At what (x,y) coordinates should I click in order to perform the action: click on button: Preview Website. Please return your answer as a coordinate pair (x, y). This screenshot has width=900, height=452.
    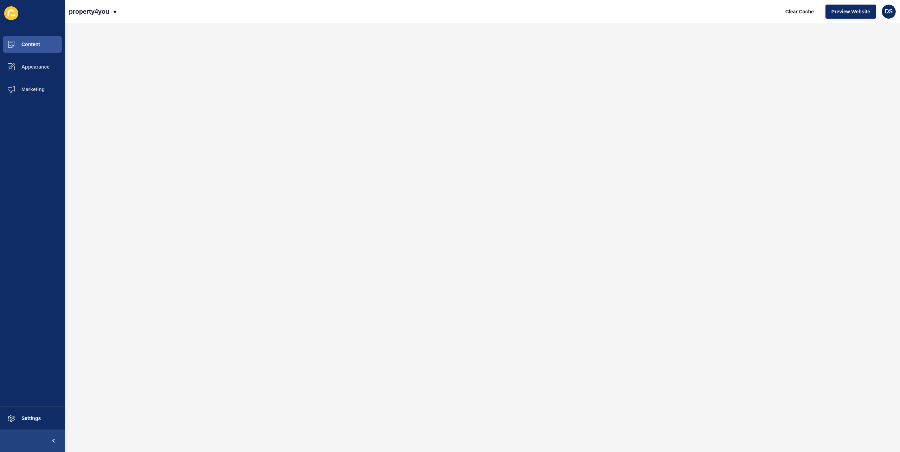
    Looking at the image, I should click on (850, 12).